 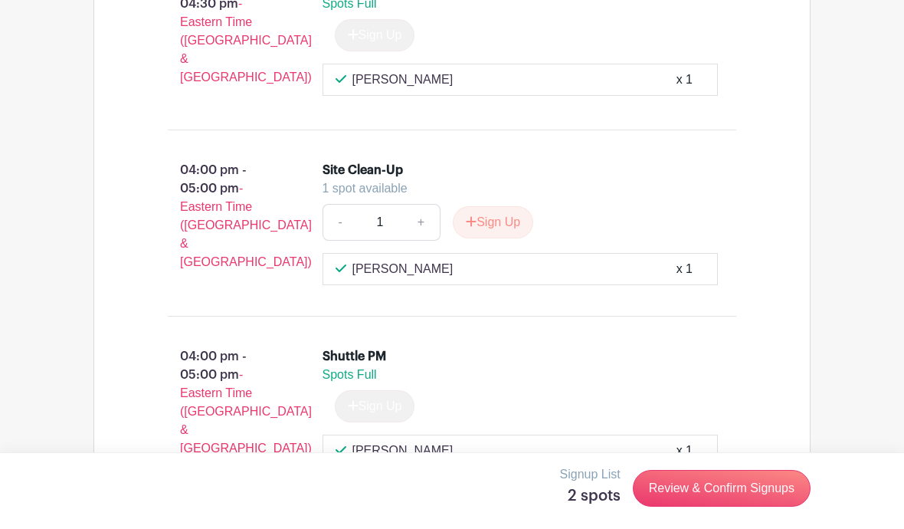 What do you see at coordinates (354, 356) in the screenshot?
I see `div: Shuttle PM` at bounding box center [354, 356].